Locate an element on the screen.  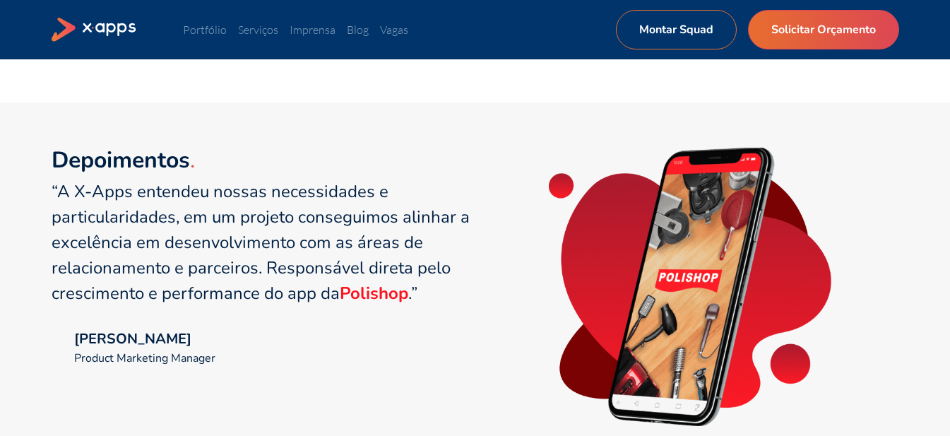
a: Serviços is located at coordinates (258, 30).